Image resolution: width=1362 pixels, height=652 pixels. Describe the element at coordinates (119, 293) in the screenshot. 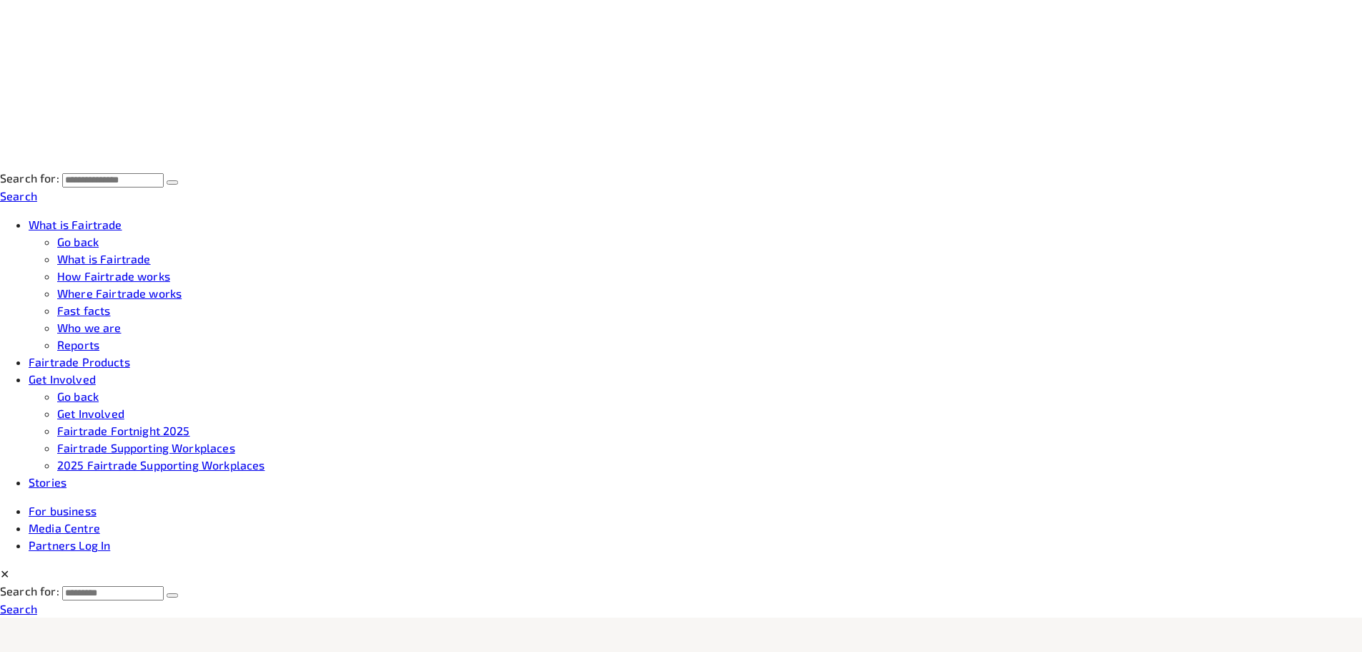

I see `a: Where Fairtrade works` at that location.